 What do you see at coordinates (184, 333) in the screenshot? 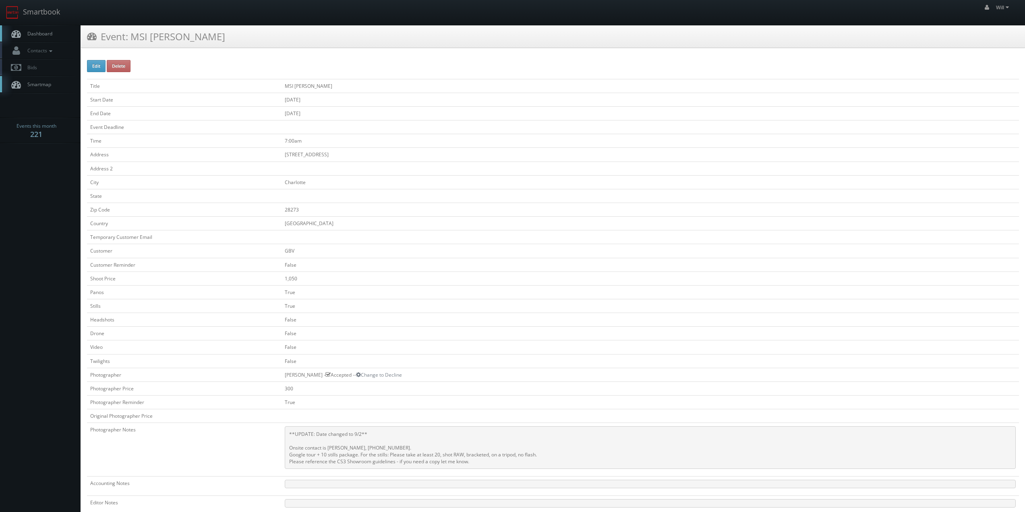
I see `td: Drone` at bounding box center [184, 333].